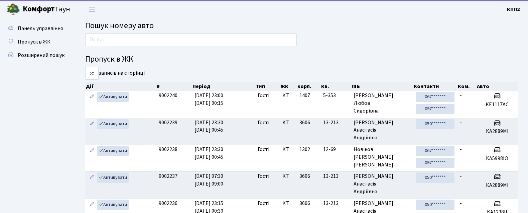  I want to click on th: ЖК, so click(288, 86).